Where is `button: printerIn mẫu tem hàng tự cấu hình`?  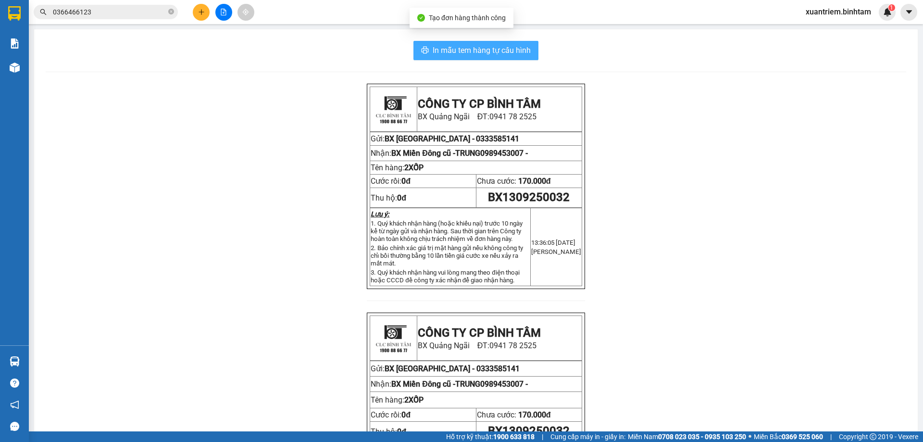
button: printerIn mẫu tem hàng tự cấu hình is located at coordinates (476, 50).